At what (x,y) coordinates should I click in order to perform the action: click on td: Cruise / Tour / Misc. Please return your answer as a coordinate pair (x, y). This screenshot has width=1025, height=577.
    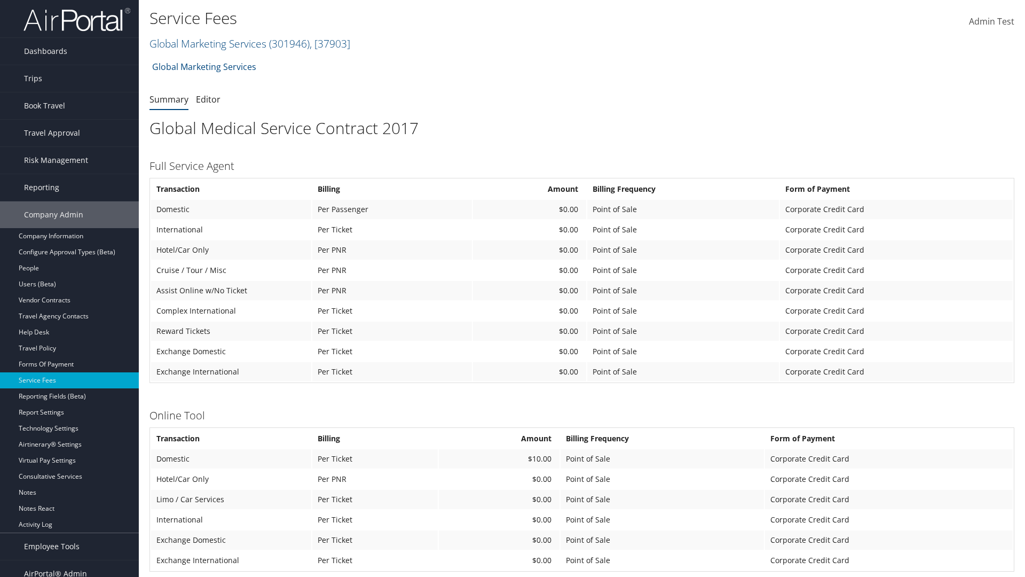
    Looking at the image, I should click on (231, 270).